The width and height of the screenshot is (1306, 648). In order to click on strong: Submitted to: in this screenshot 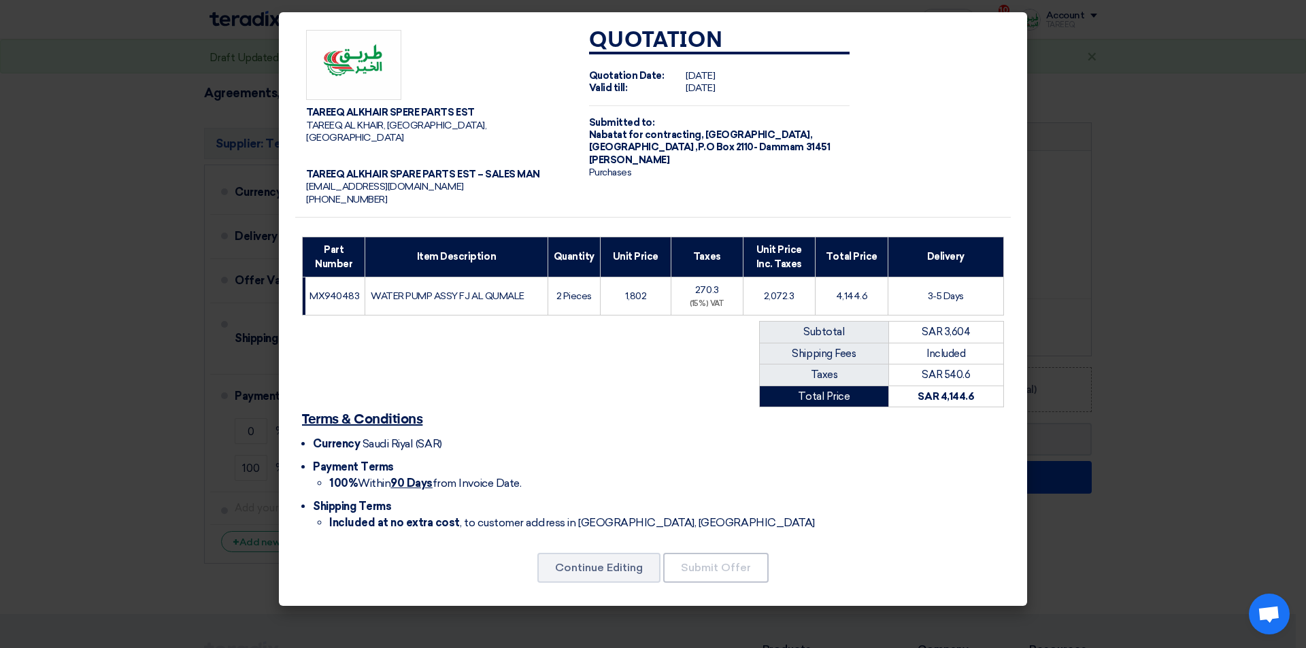, I will do `click(622, 122)`.